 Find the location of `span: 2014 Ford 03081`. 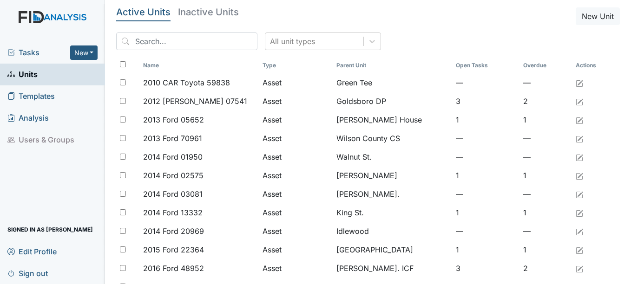

span: 2014 Ford 03081 is located at coordinates (173, 194).